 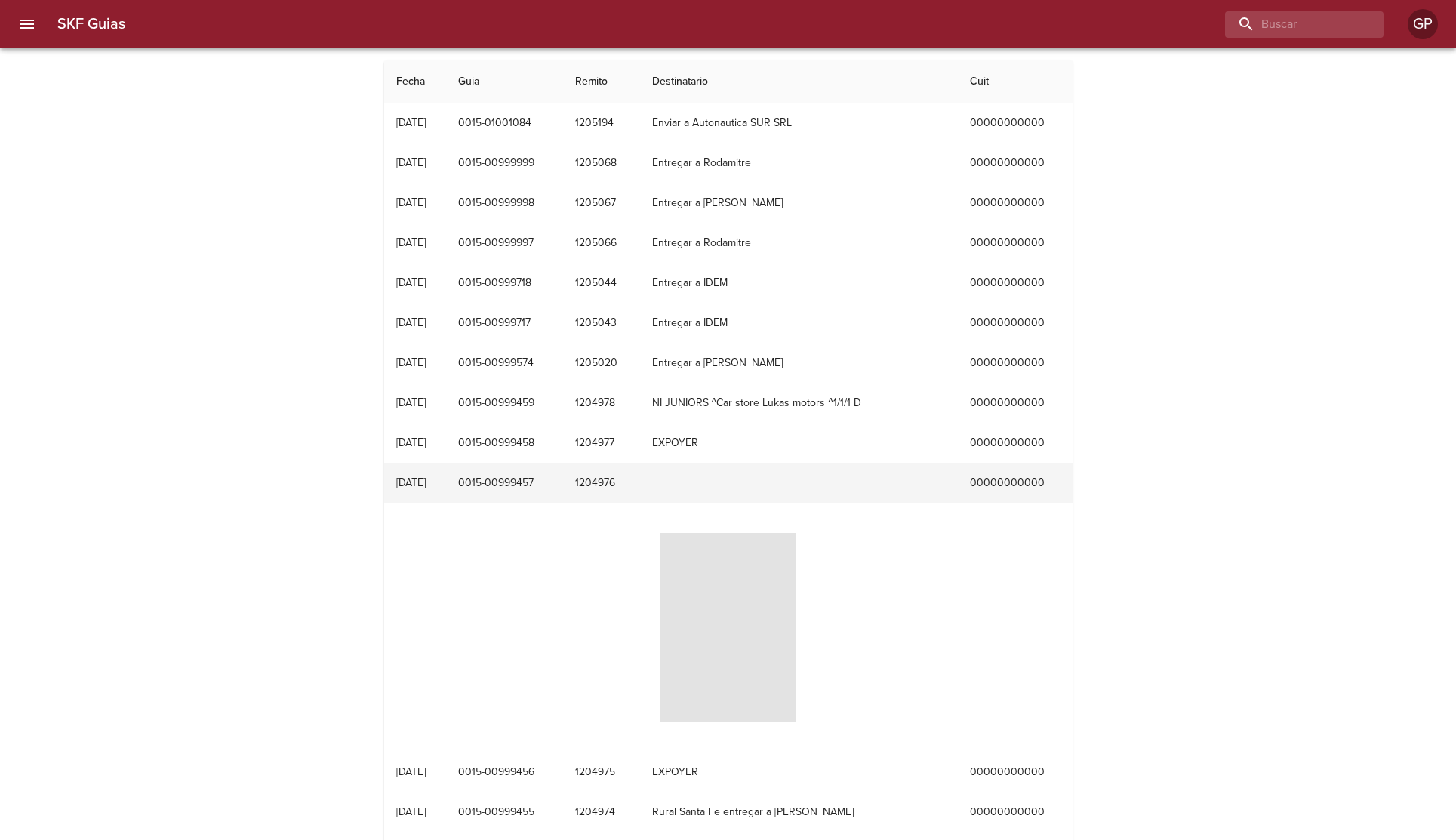 I want to click on td: 0015-00999455, so click(x=504, y=812).